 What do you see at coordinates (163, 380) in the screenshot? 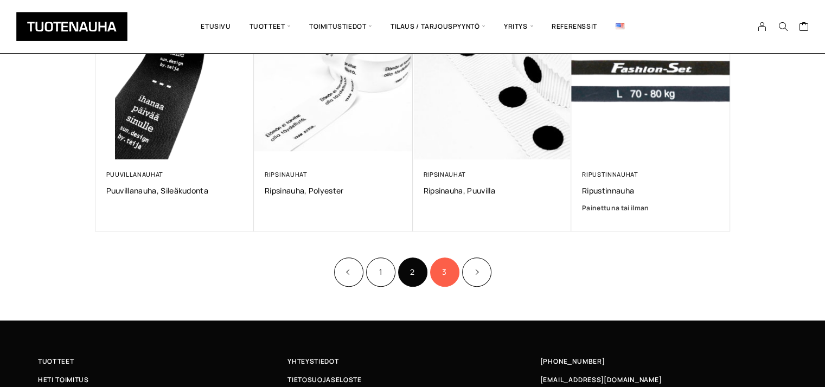
I see `a: Heti toimitus` at bounding box center [163, 380].